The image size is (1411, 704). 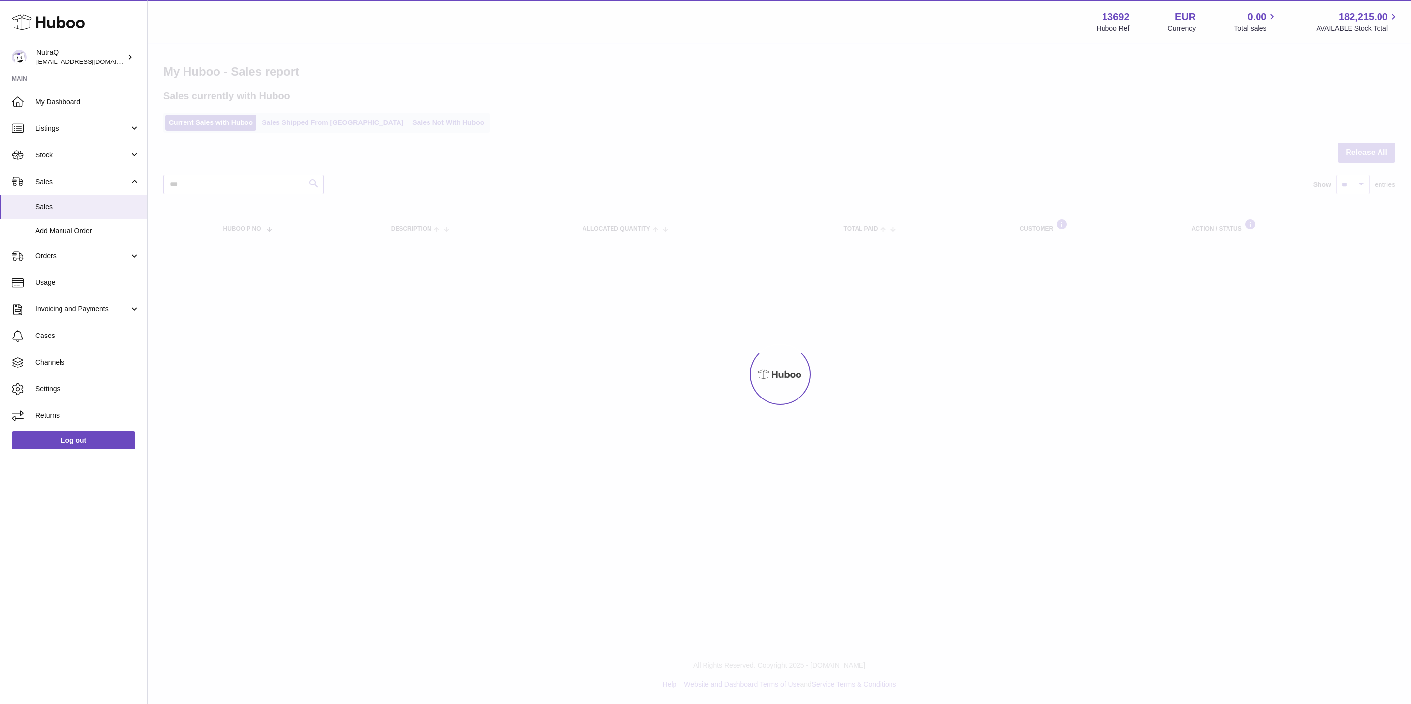 What do you see at coordinates (88, 282) in the screenshot?
I see `span: Usage` at bounding box center [88, 282].